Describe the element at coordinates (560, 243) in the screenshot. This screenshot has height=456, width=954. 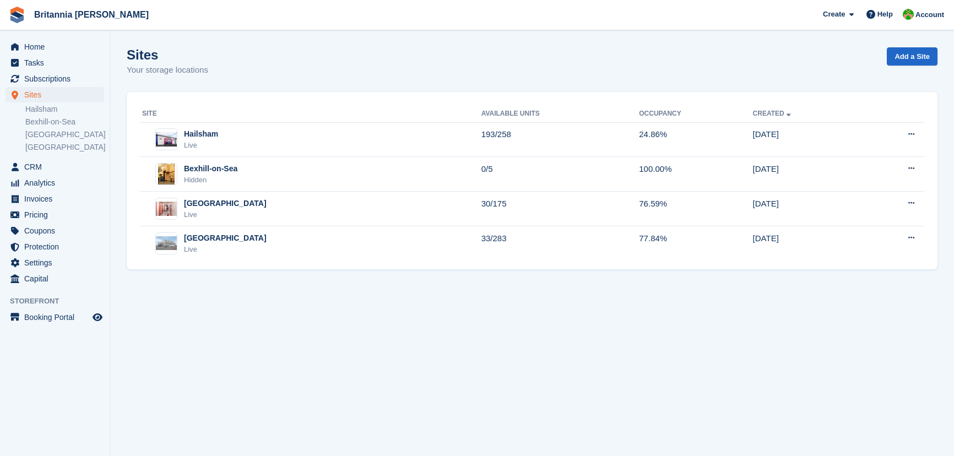
I see `td: 33/283` at that location.